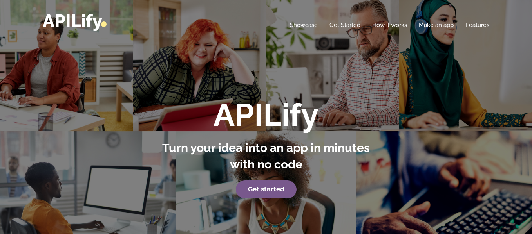  What do you see at coordinates (266, 156) in the screenshot?
I see `strong: Turn your idea into an app in minutes with no code` at bounding box center [266, 156].